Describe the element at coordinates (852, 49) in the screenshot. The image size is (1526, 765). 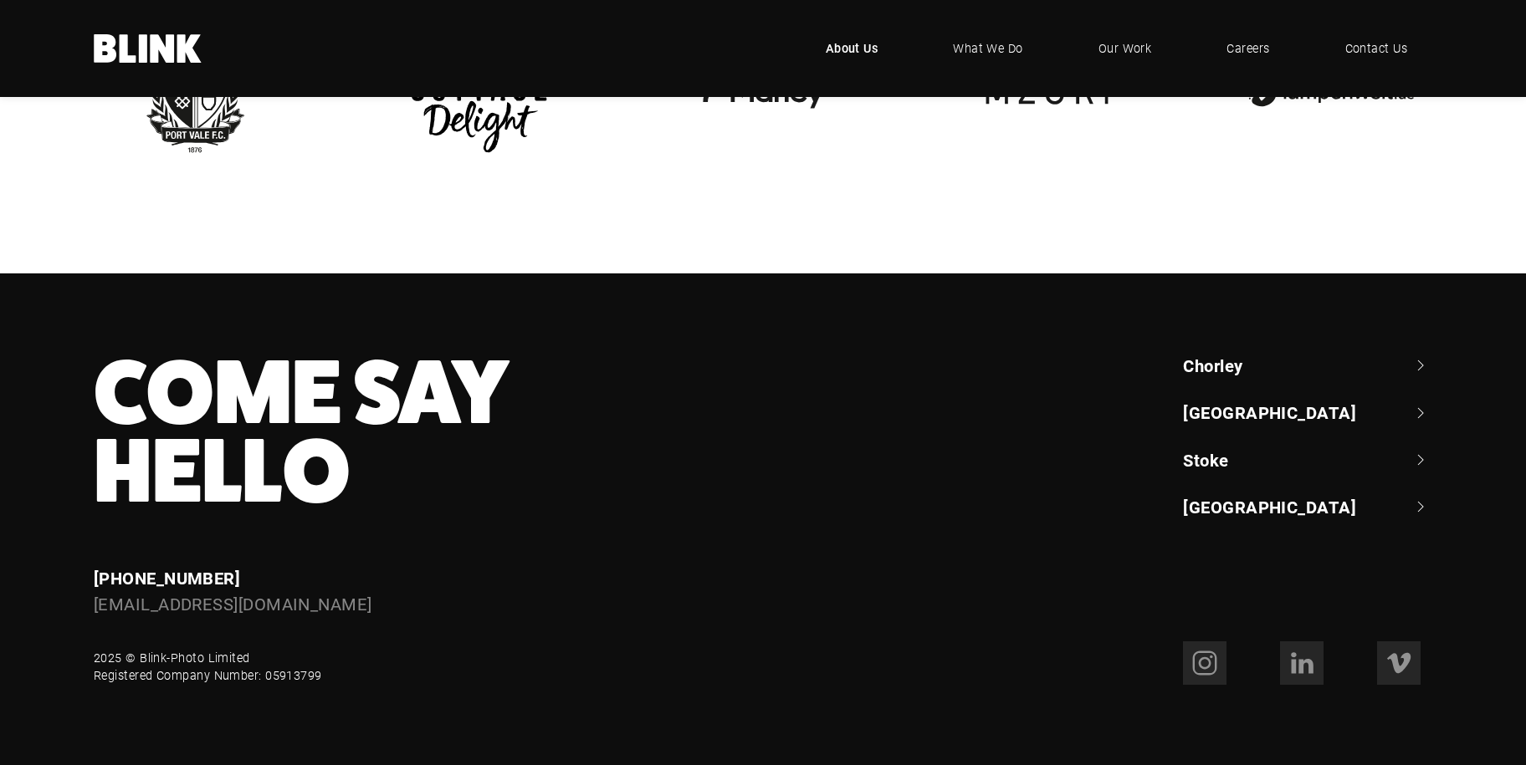
I see `a: About Us` at that location.